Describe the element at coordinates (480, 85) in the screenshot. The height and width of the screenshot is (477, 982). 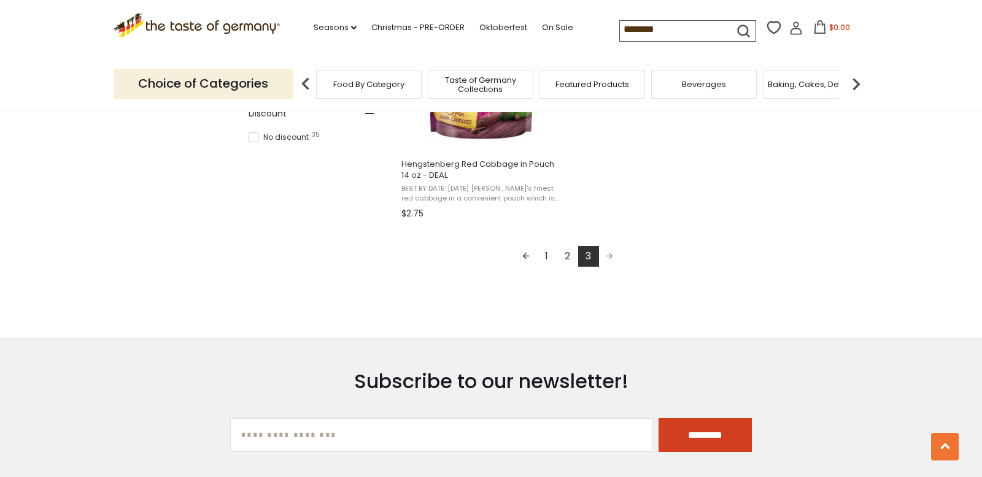
I see `a: Taste of Germany Collections` at that location.